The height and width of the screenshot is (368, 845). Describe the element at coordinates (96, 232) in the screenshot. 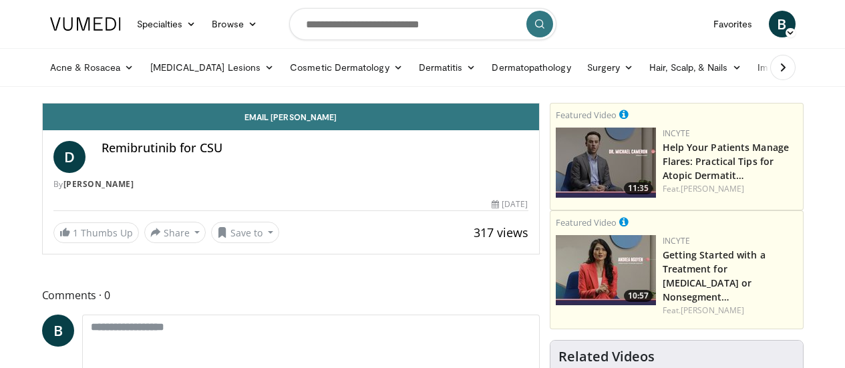

I see `a: 1 Thumbs Up` at that location.